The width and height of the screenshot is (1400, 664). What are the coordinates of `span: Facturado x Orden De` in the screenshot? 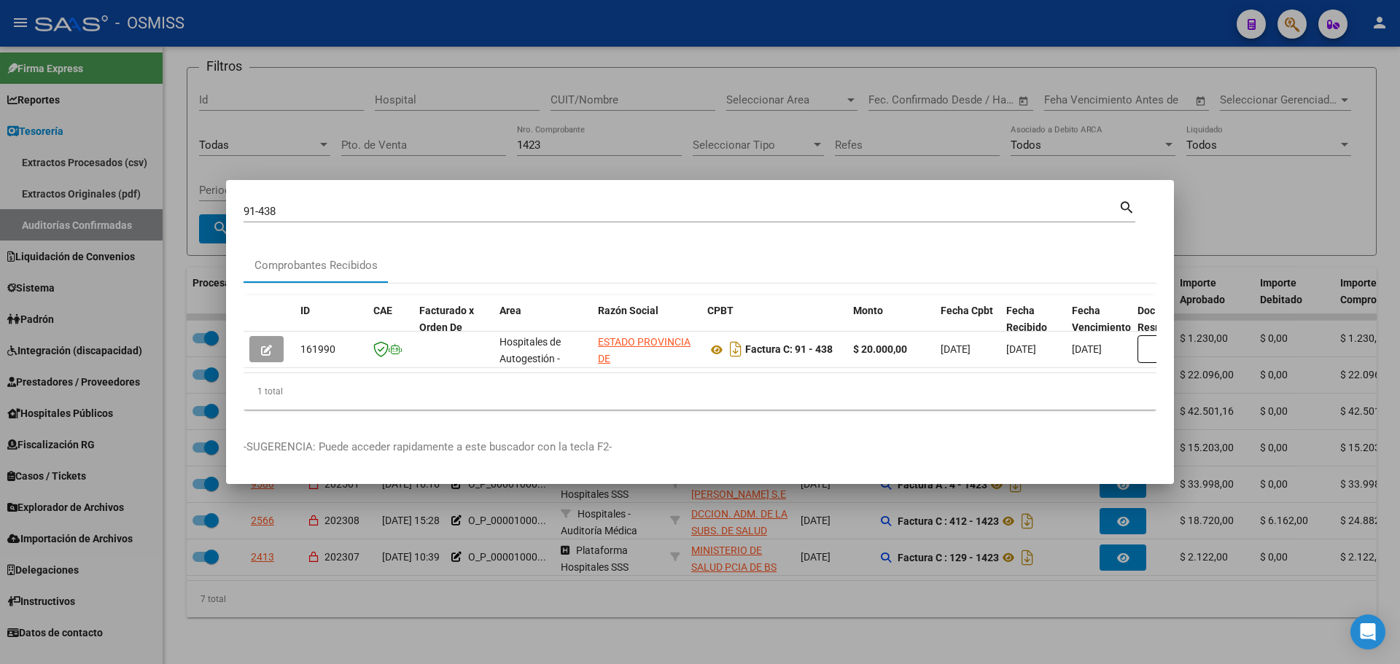 It's located at (446, 319).